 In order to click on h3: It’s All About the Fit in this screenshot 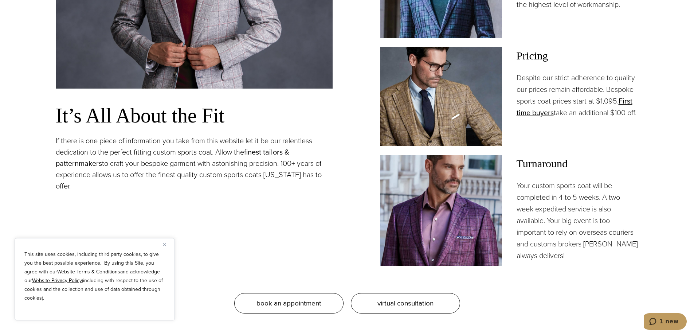, I will do `click(194, 116)`.